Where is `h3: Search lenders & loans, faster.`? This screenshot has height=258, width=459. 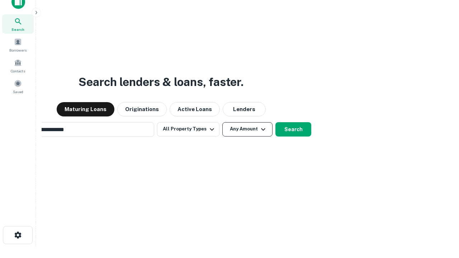
h3: Search lenders & loans, faster. is located at coordinates (161, 82).